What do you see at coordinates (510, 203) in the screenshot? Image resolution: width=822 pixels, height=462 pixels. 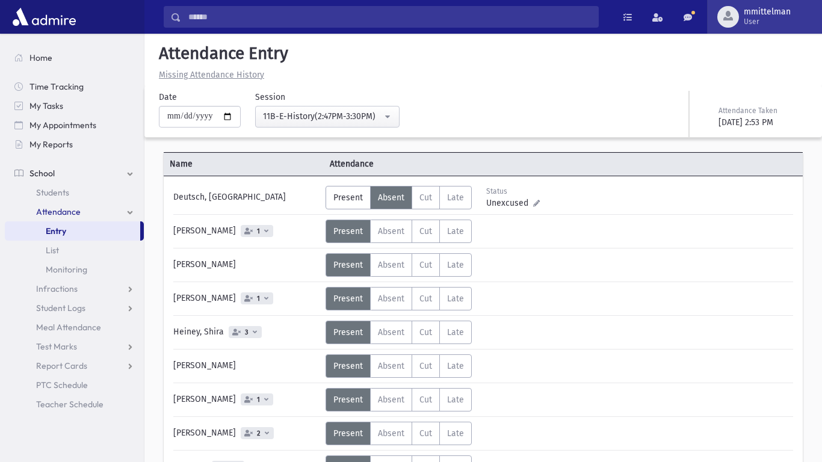 I see `span: Unexcused` at bounding box center [510, 203].